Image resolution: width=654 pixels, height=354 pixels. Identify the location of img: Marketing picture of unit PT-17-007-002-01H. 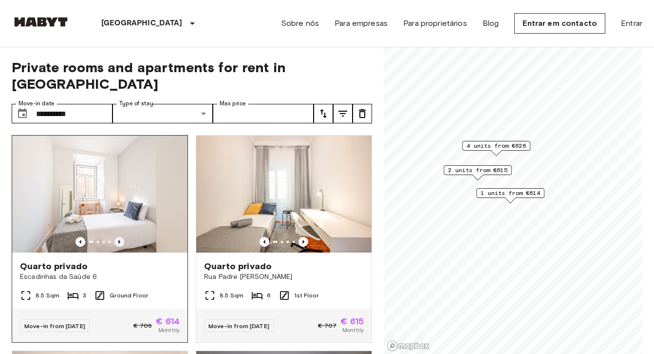
(100, 194).